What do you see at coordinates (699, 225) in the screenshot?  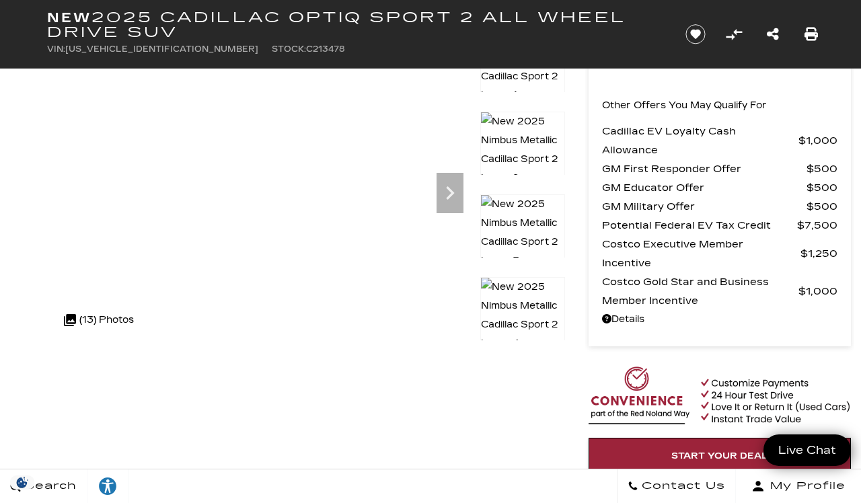 I see `span: Potential Federal EV Tax Credit` at bounding box center [699, 225].